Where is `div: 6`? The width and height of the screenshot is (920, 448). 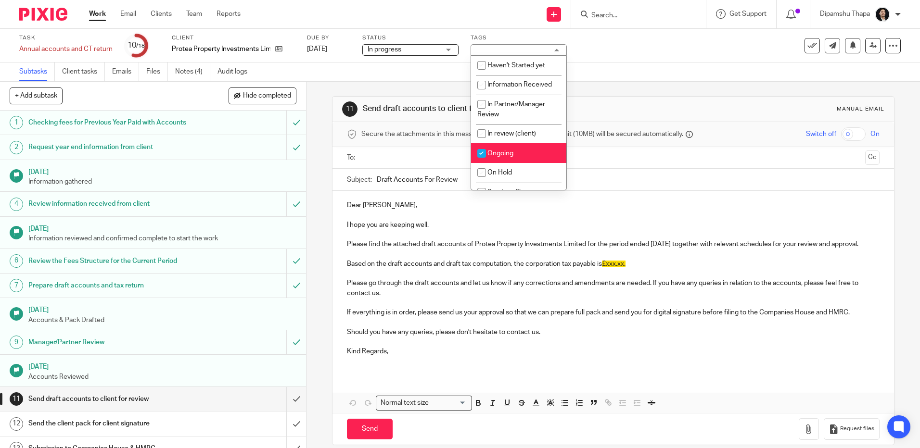
div: 6 is located at coordinates (16, 261).